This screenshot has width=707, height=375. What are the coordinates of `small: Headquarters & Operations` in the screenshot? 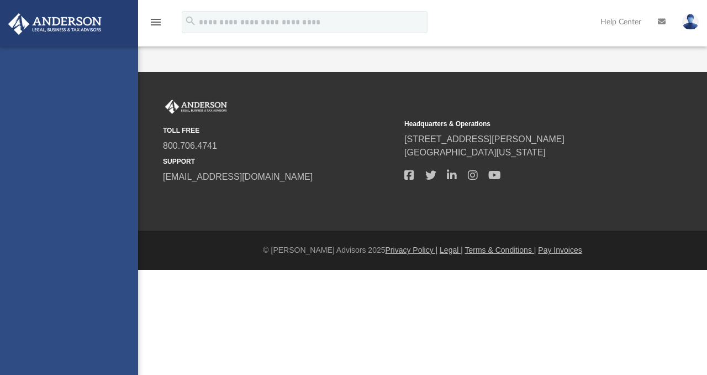 It's located at (521, 124).